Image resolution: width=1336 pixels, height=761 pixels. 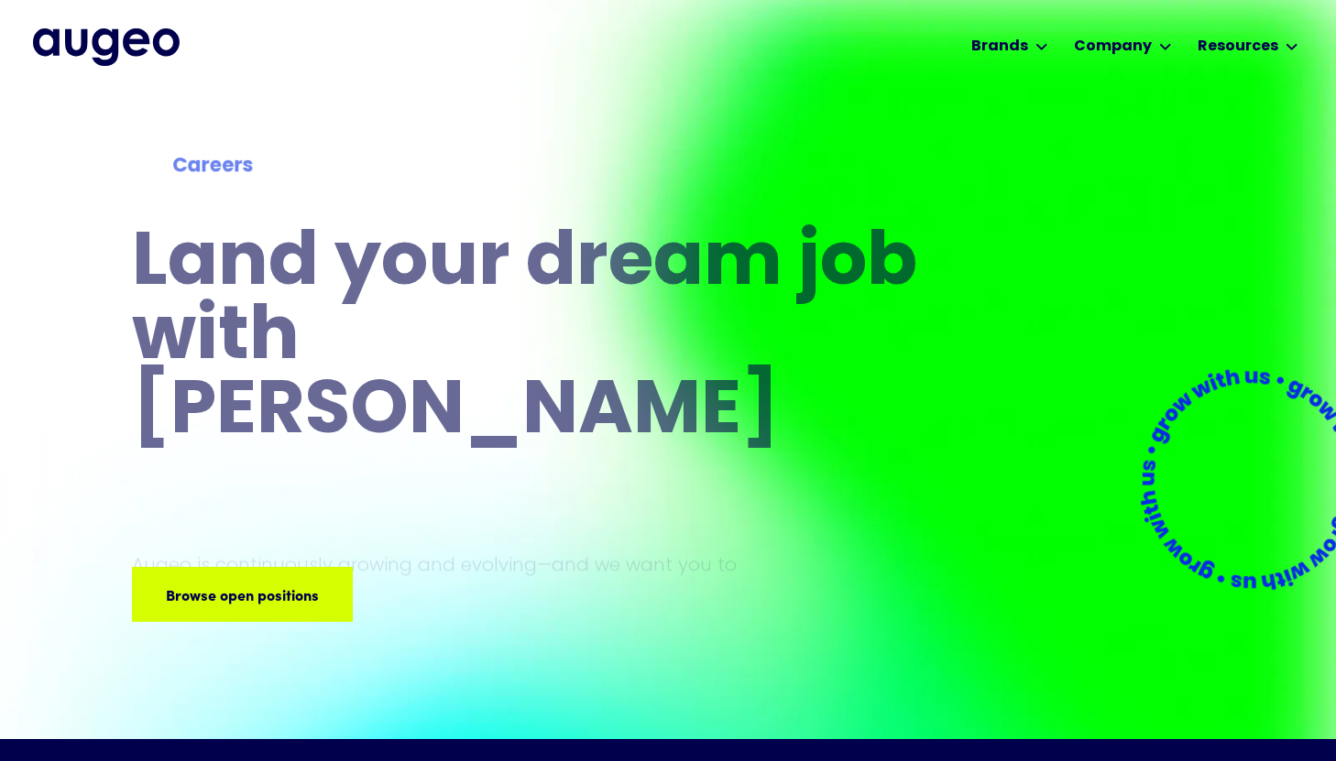 I want to click on p: Augeo is continuously growing and evolving—and we want you to grow with us., so click(x=447, y=577).